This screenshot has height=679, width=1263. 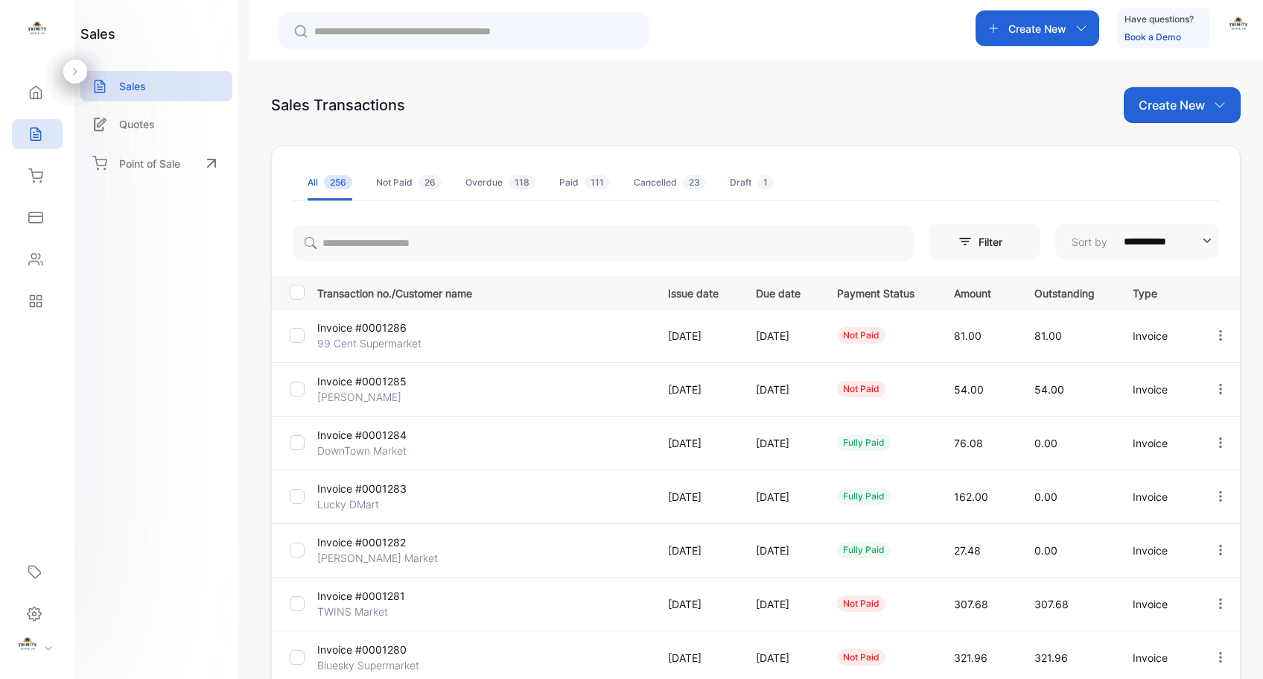 I want to click on p: Invoice #0001283, so click(x=372, y=488).